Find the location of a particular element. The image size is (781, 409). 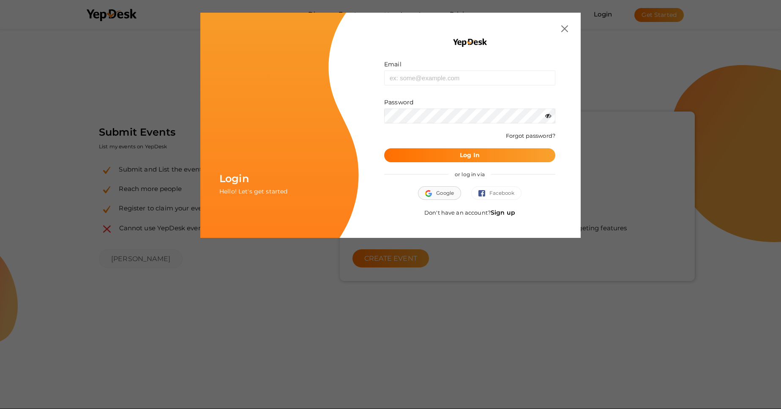

span: Don't have an account? is located at coordinates (469, 213).